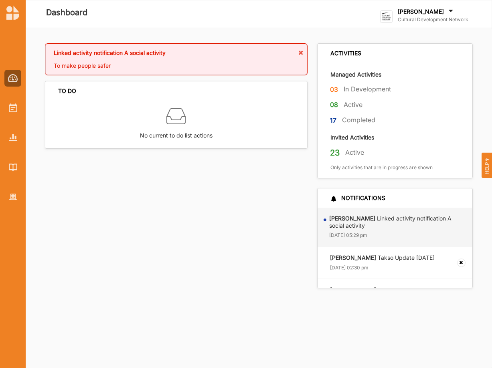 The image size is (492, 368). What do you see at coordinates (355, 74) in the screenshot?
I see `label: Managed Activities` at bounding box center [355, 74].